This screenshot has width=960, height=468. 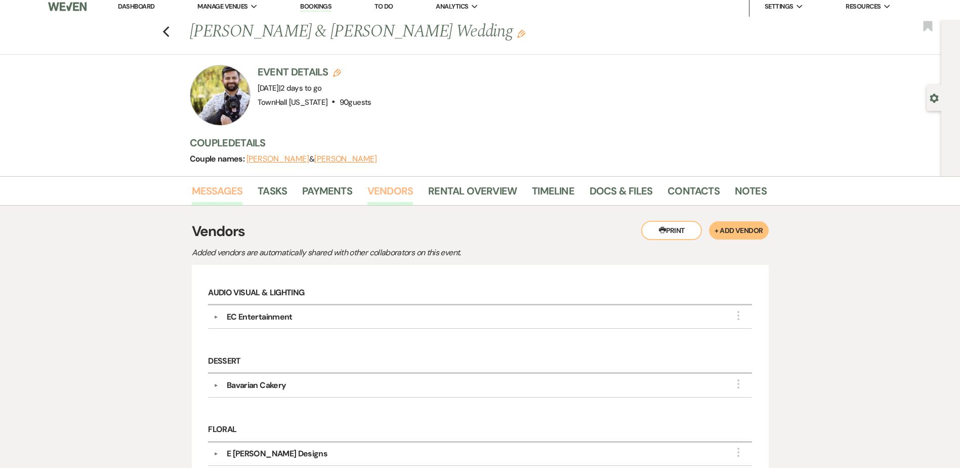 What do you see at coordinates (621, 194) in the screenshot?
I see `a: Docs & Files` at bounding box center [621, 194].